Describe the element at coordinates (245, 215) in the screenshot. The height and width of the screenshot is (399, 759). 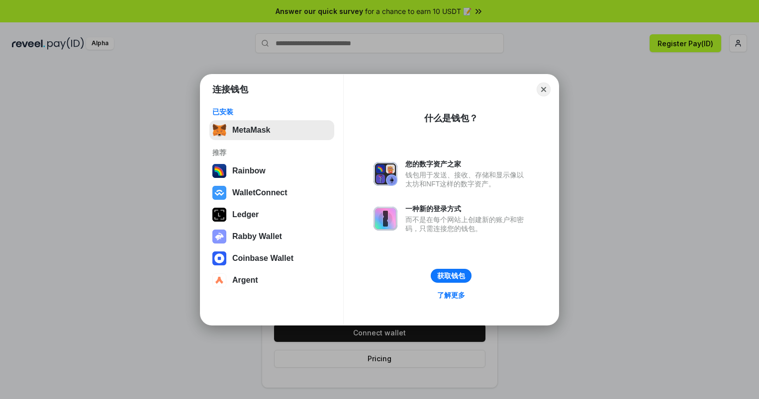
I see `div: Ledger` at that location.